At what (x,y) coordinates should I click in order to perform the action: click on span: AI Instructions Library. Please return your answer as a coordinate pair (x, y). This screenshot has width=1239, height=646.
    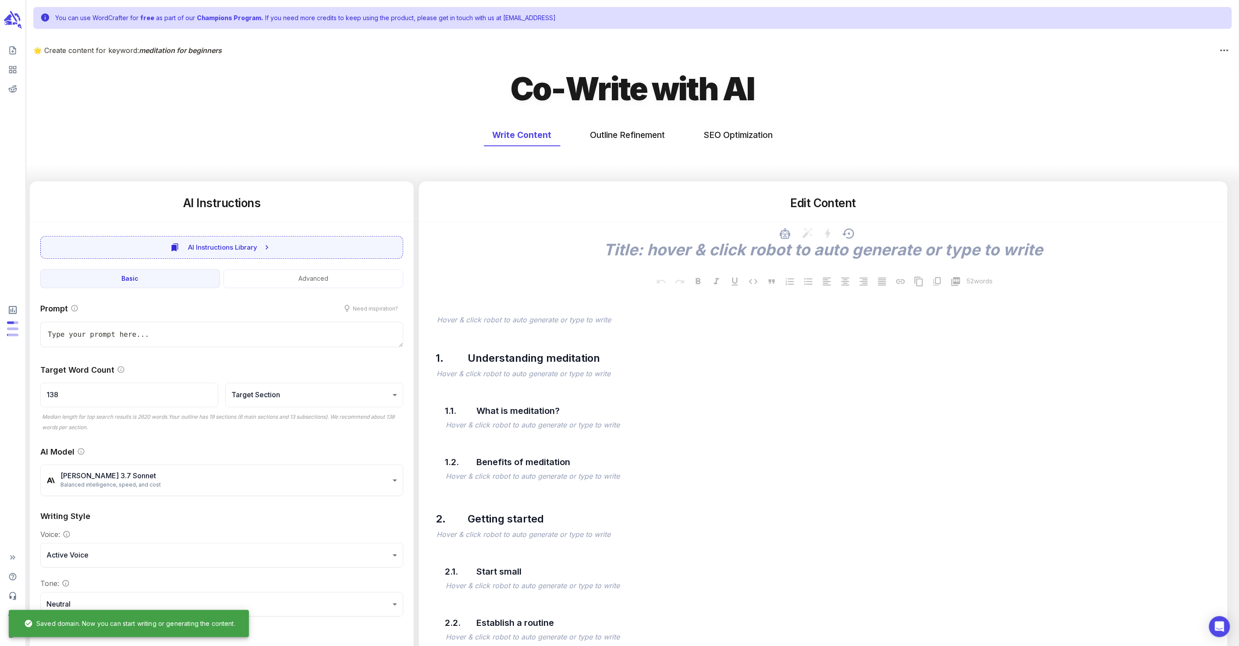
    Looking at the image, I should click on (223, 248).